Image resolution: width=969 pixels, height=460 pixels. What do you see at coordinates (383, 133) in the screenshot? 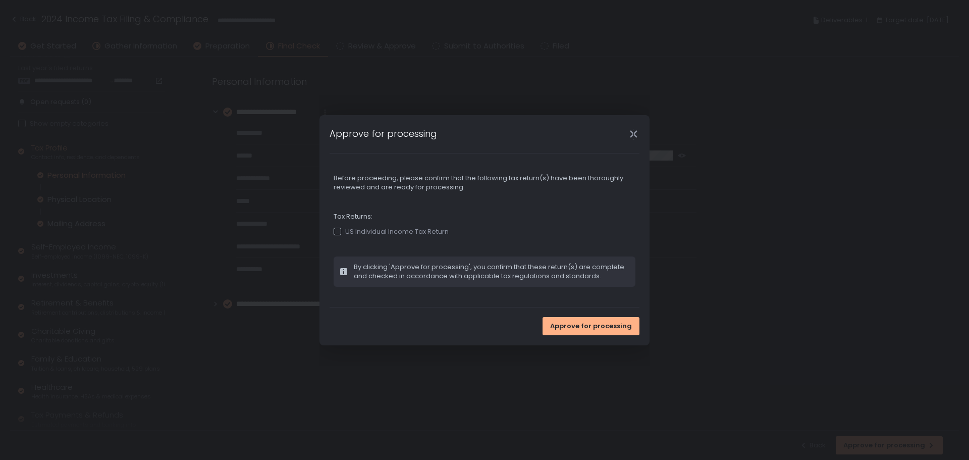
I see `h1: Approve for processing` at bounding box center [383, 133].